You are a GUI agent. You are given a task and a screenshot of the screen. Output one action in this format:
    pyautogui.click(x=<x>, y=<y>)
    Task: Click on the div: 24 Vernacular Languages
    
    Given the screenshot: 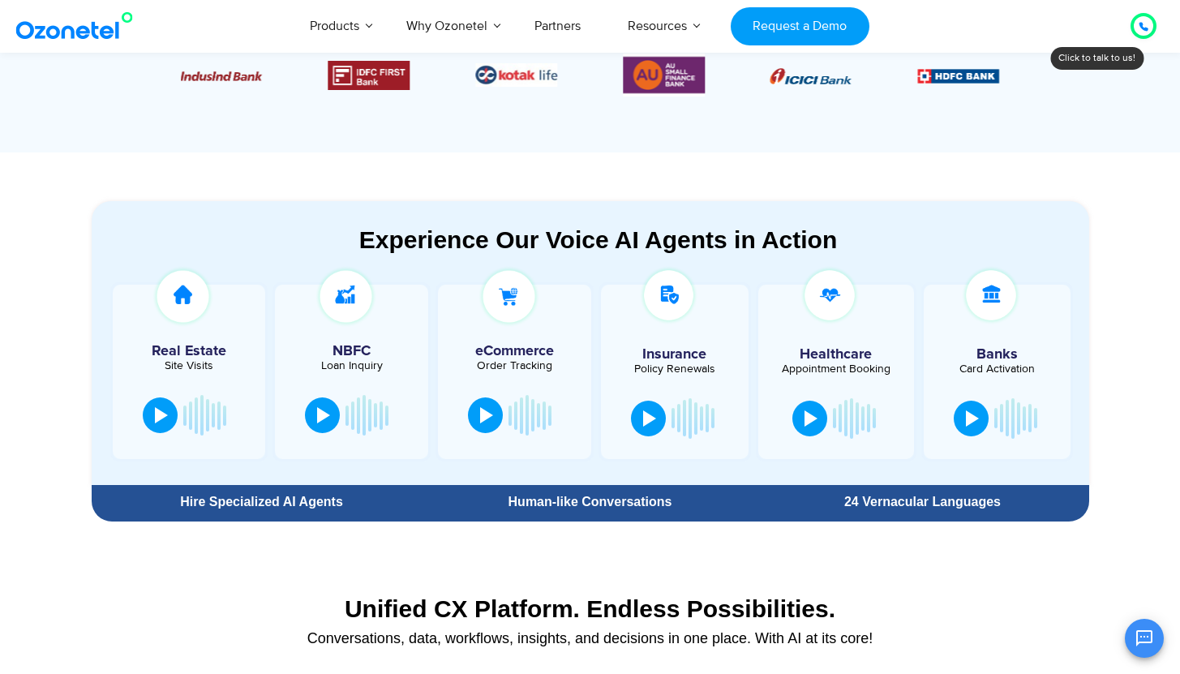 What is the action you would take?
    pyautogui.click(x=922, y=502)
    